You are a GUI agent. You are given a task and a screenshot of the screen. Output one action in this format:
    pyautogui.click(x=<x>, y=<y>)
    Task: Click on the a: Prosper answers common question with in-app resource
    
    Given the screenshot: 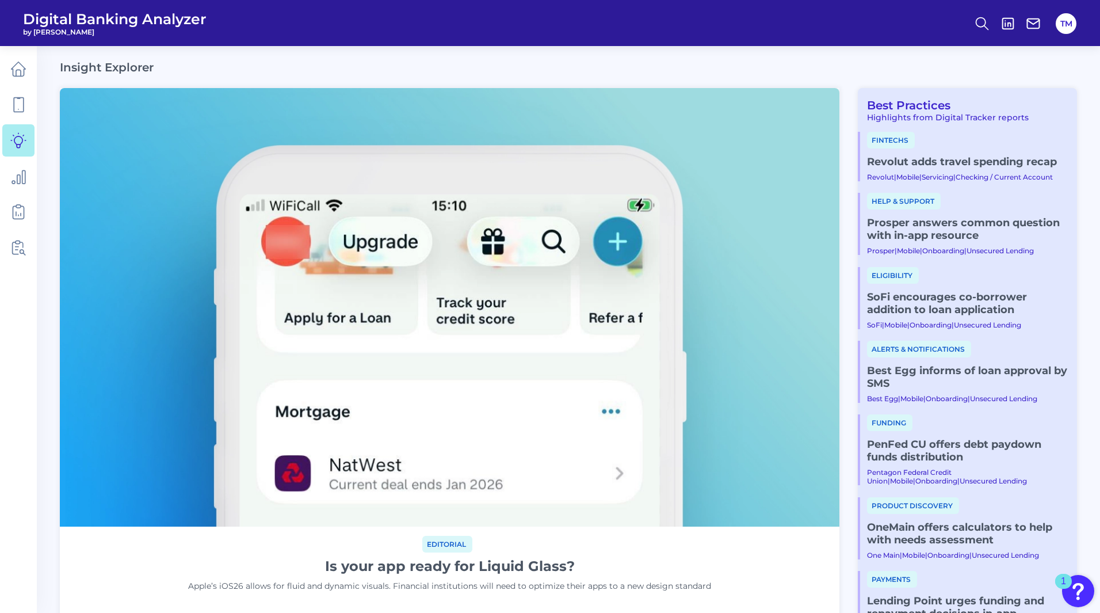 What is the action you would take?
    pyautogui.click(x=967, y=229)
    